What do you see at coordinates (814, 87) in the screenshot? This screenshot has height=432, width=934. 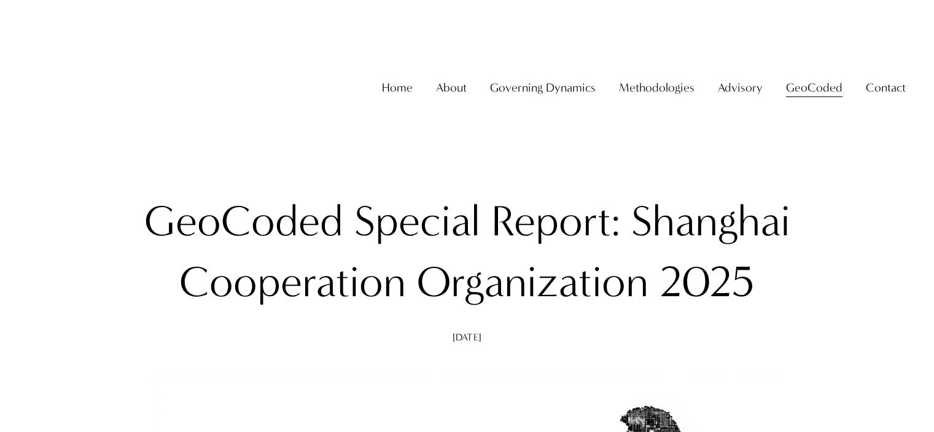 I see `span: GeoCoded` at bounding box center [814, 87].